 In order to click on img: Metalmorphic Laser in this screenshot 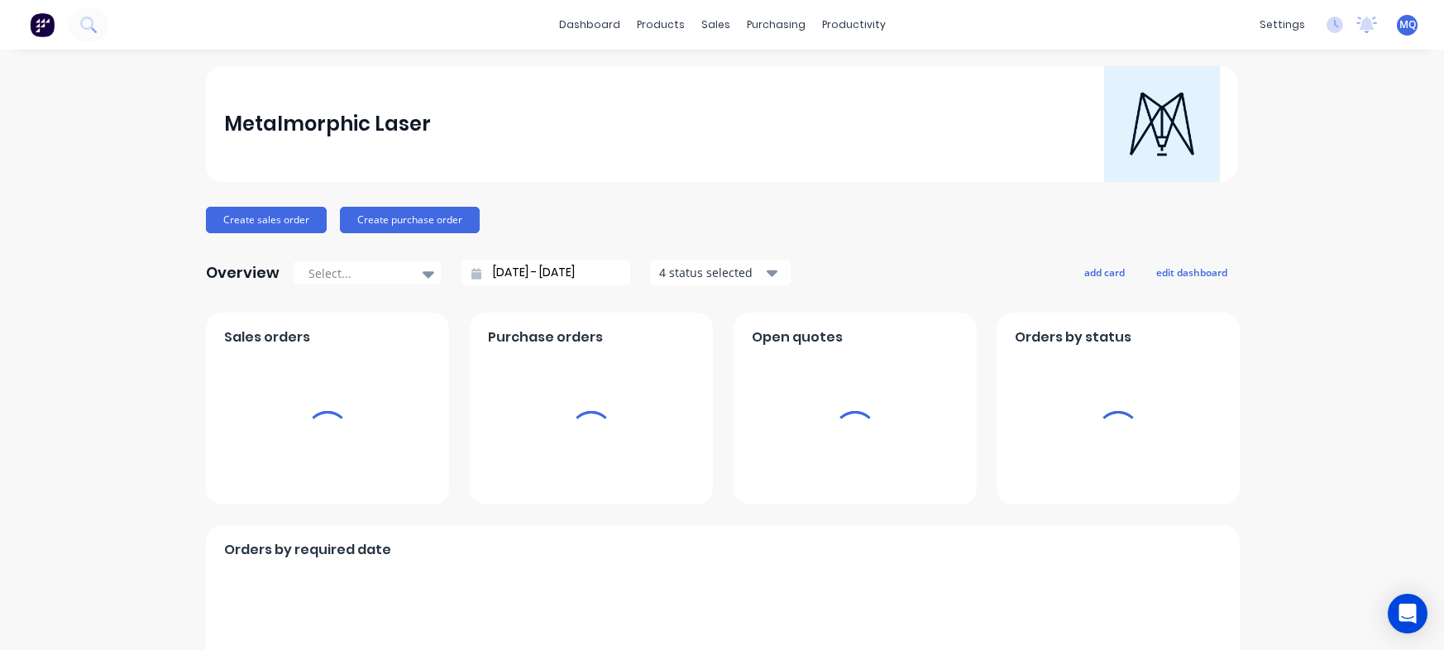, I will do `click(1162, 124)`.